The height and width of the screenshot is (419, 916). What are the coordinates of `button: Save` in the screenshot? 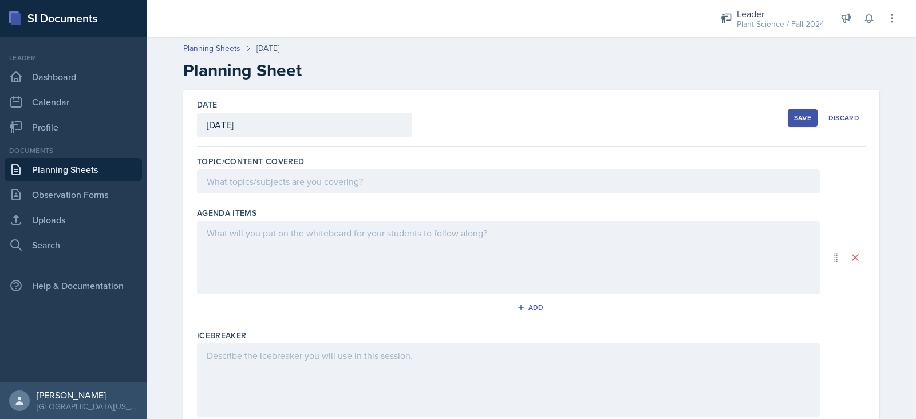 It's located at (803, 118).